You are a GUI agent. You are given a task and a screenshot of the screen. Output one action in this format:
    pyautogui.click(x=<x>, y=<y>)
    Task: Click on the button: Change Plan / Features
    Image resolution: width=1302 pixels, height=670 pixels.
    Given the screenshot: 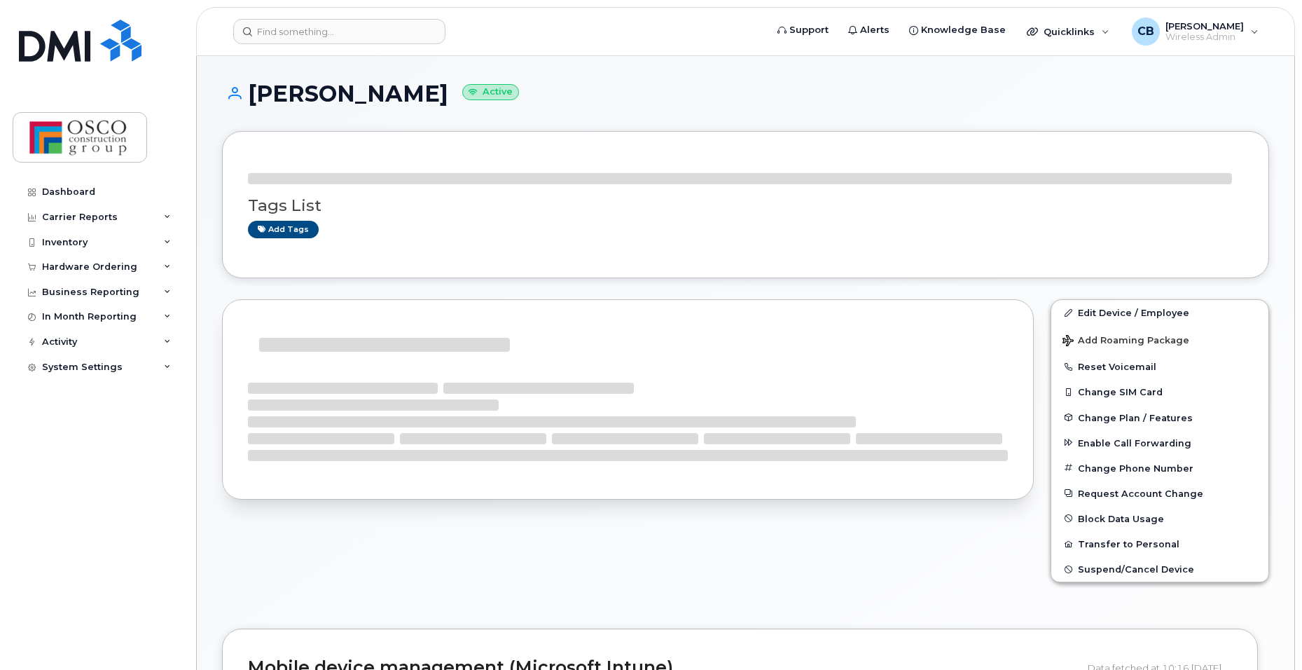 What is the action you would take?
    pyautogui.click(x=1160, y=417)
    